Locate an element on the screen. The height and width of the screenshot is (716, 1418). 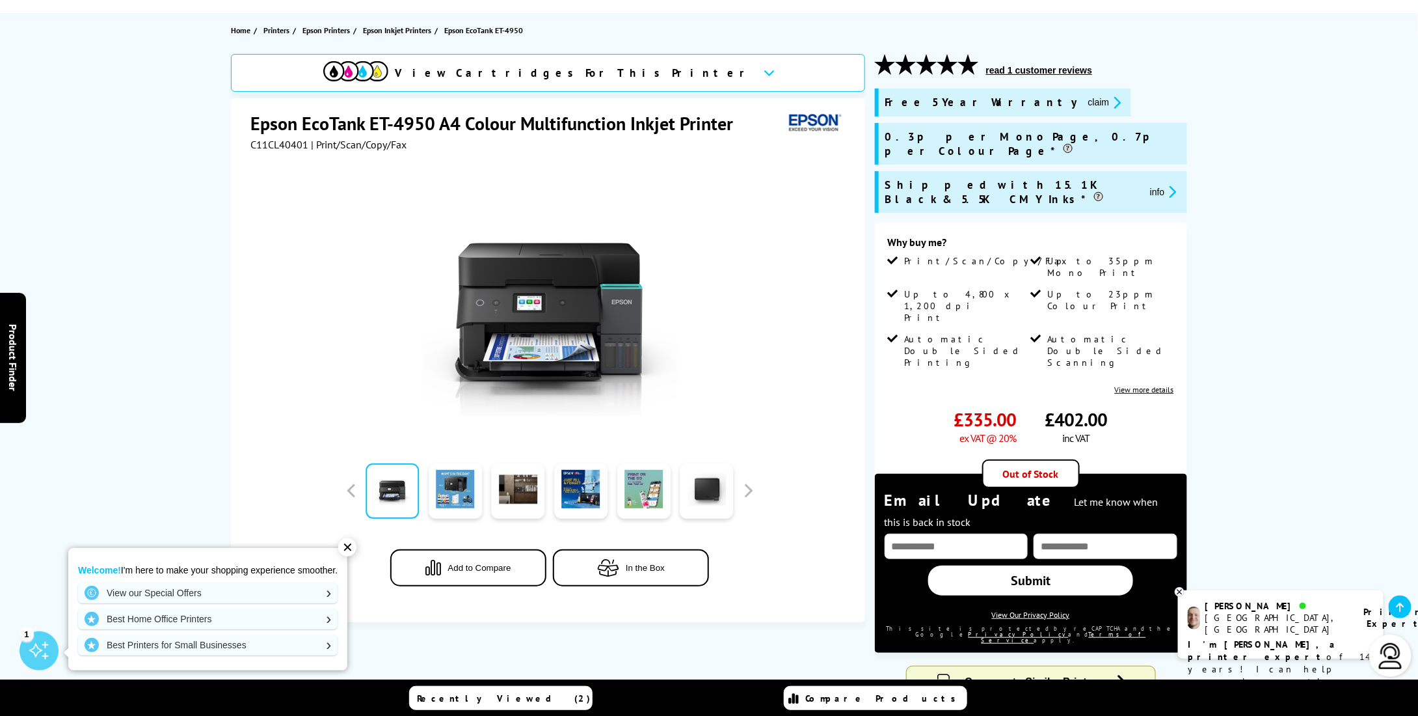
a: Recently Viewed (2) is located at coordinates (501, 697).